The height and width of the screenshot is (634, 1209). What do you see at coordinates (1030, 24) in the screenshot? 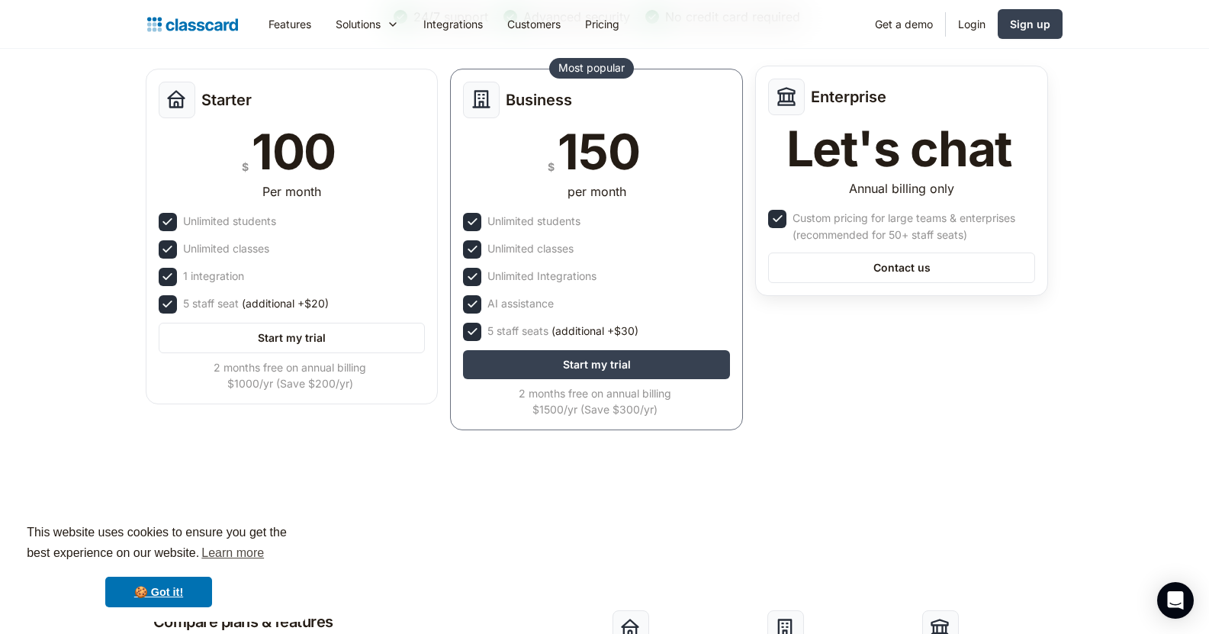
I see `a: Sign up` at bounding box center [1030, 24].